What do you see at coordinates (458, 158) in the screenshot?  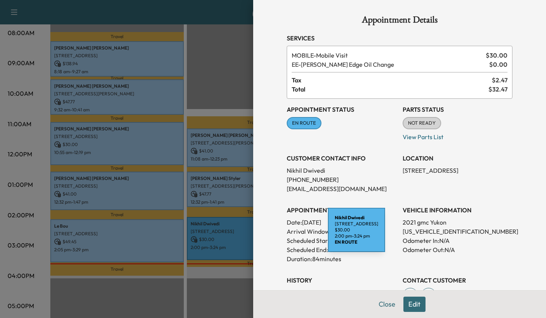 I see `h3: LOCATION` at bounding box center [458, 158].